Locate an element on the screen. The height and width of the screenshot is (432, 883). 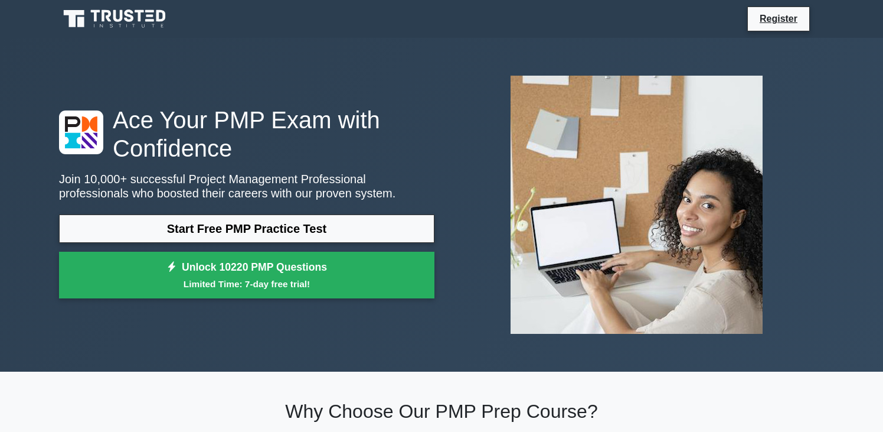
h2: Why Choose Our PMP Prep Course? is located at coordinates (442, 411).